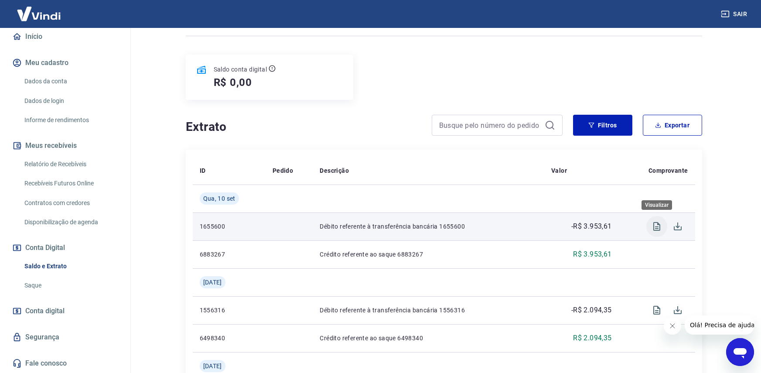 The height and width of the screenshot is (373, 761). I want to click on p: Débito referente à transferência bancária 1655600, so click(428, 226).